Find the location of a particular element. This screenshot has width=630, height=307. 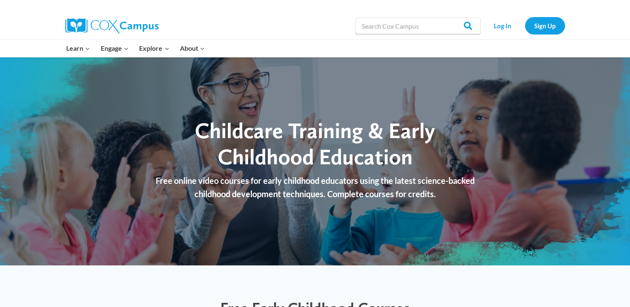

input: Search Cox Campus is located at coordinates (418, 26).